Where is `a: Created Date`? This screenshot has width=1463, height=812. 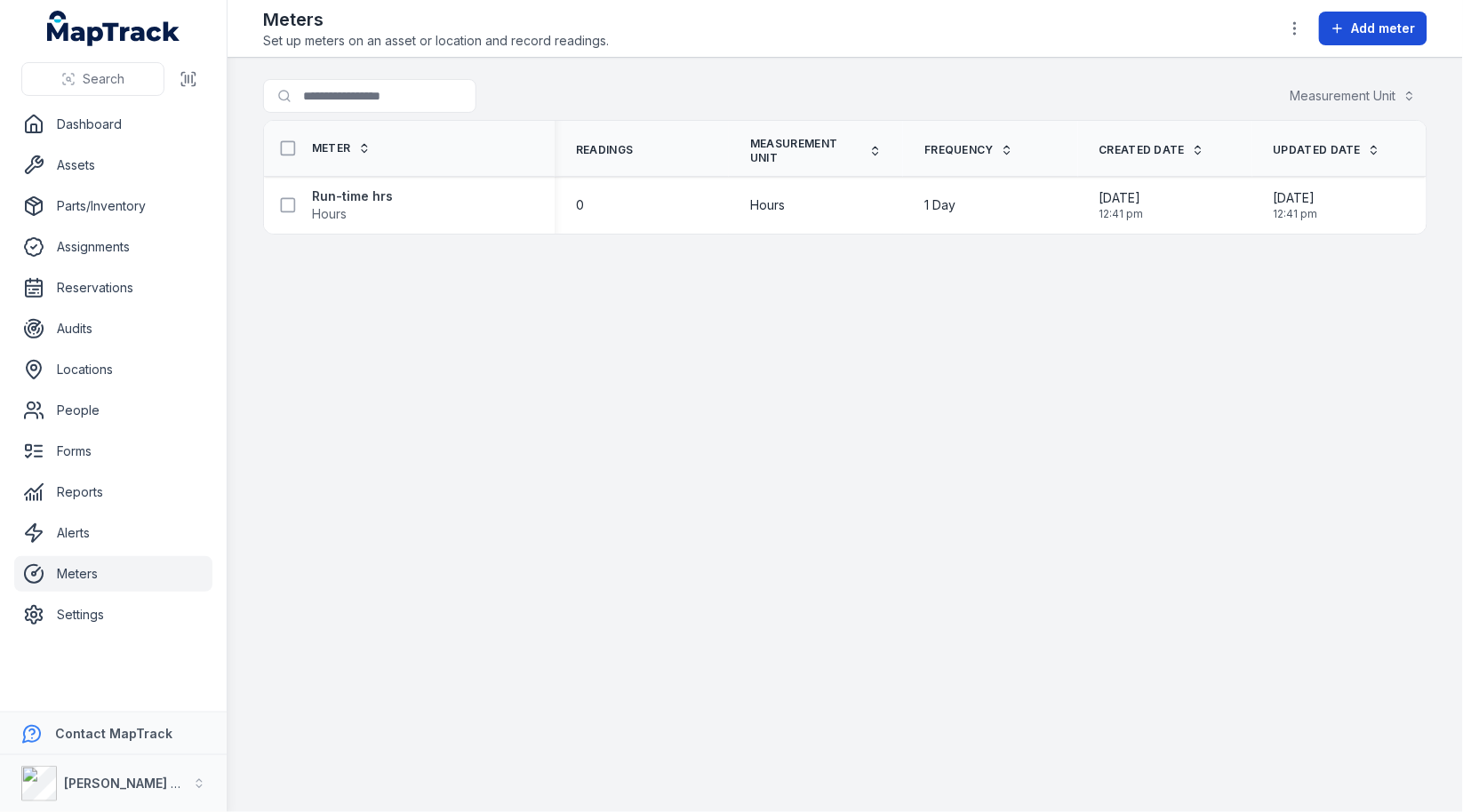
a: Created Date is located at coordinates (1152, 150).